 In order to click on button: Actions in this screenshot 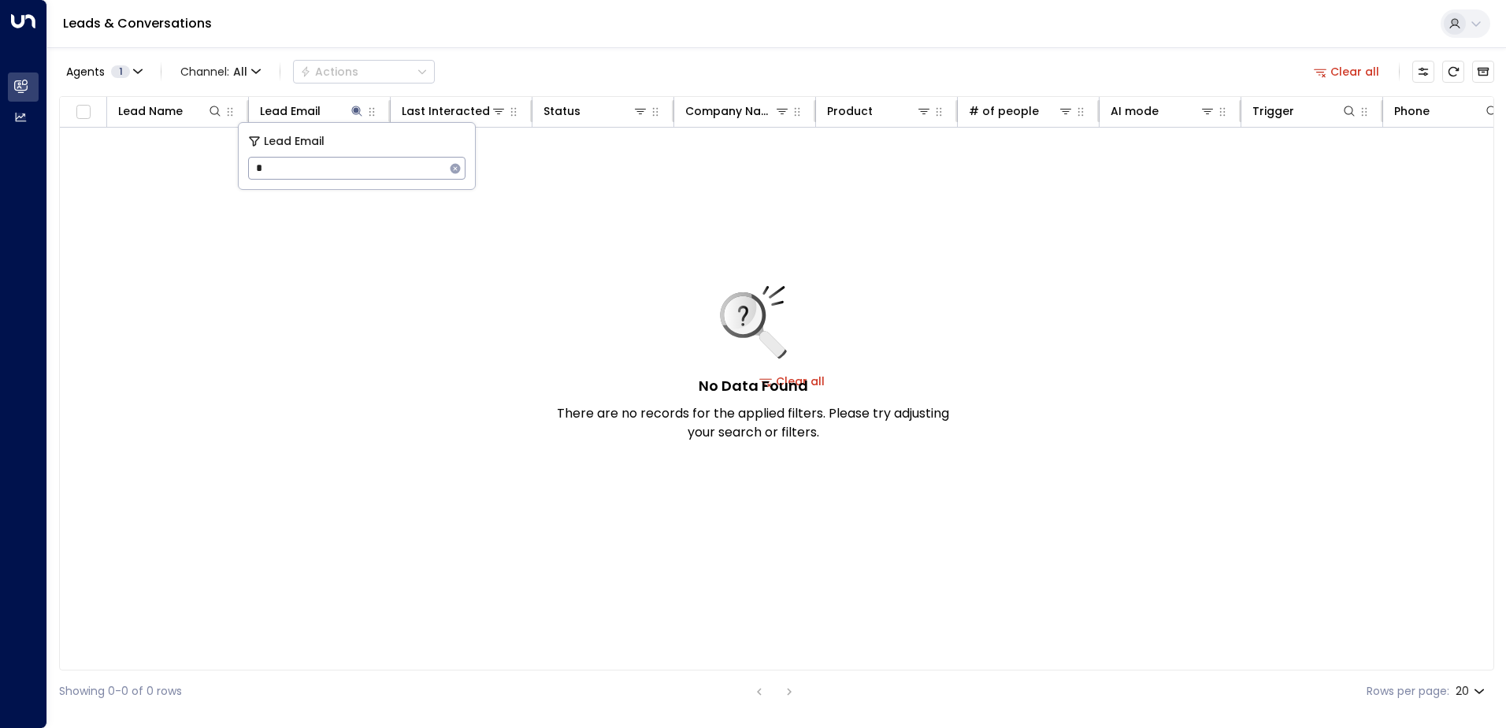, I will do `click(364, 72)`.